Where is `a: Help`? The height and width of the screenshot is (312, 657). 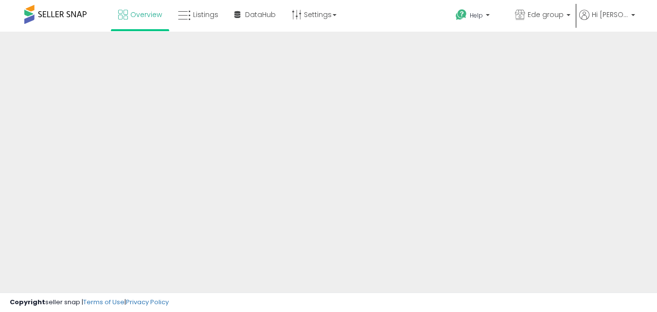
a: Help is located at coordinates (477, 17).